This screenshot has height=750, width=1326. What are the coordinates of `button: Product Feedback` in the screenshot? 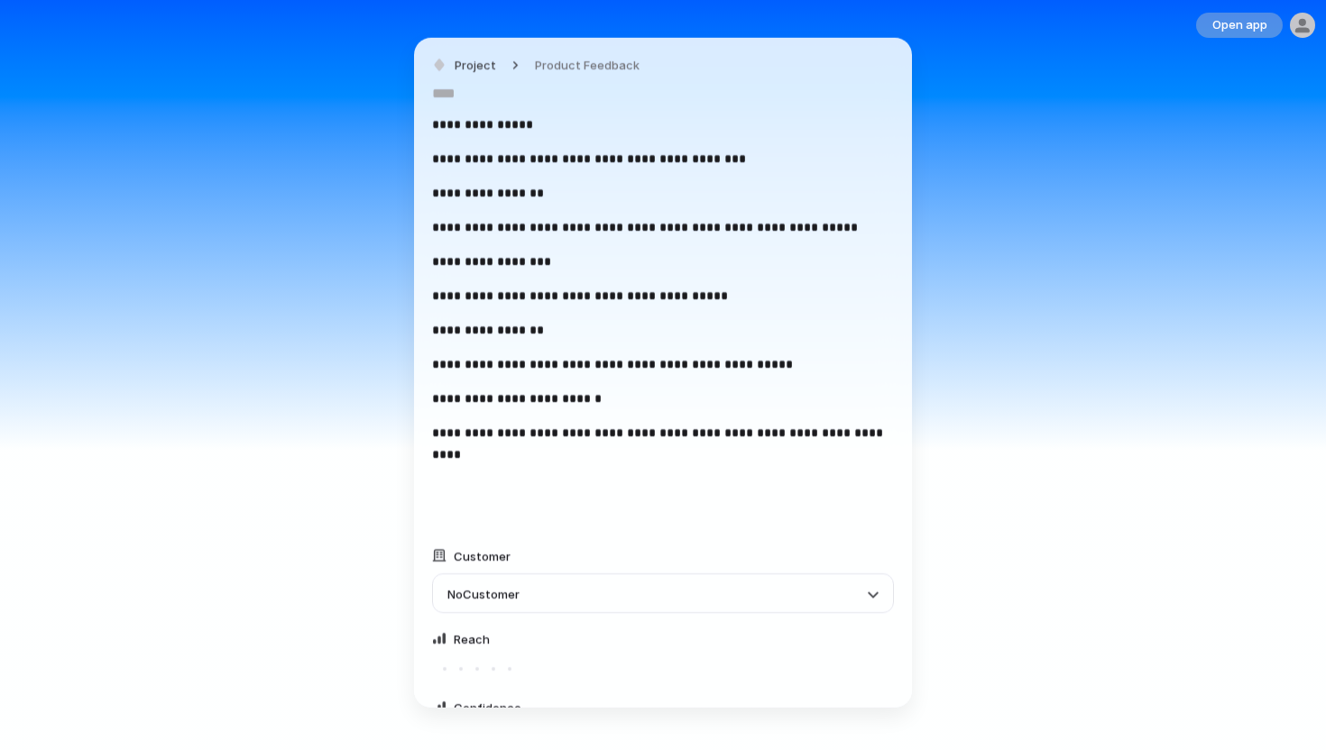 It's located at (587, 65).